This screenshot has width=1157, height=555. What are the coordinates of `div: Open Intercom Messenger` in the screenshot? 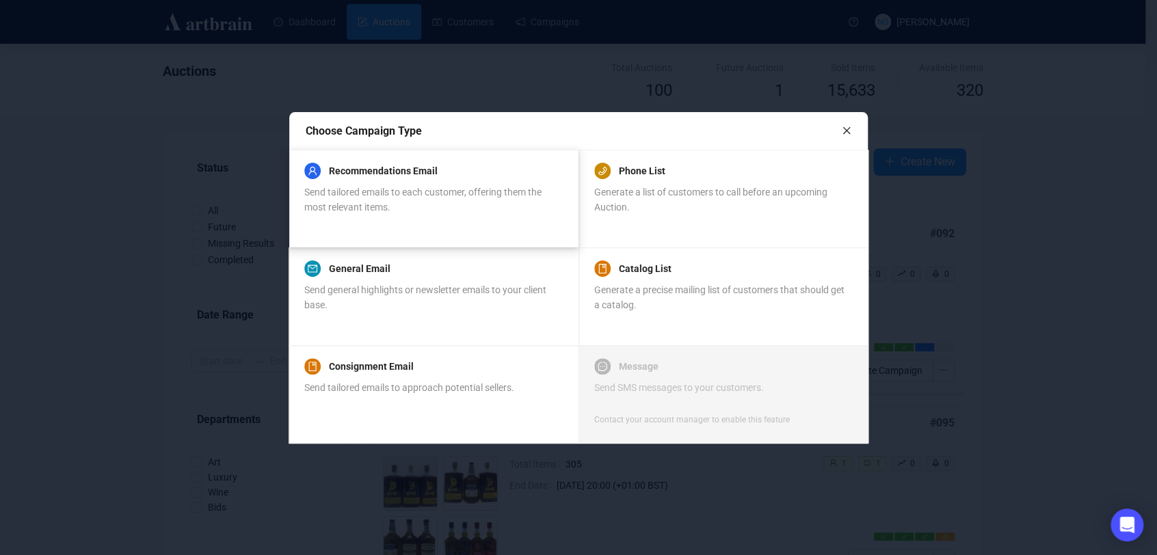 It's located at (1127, 525).